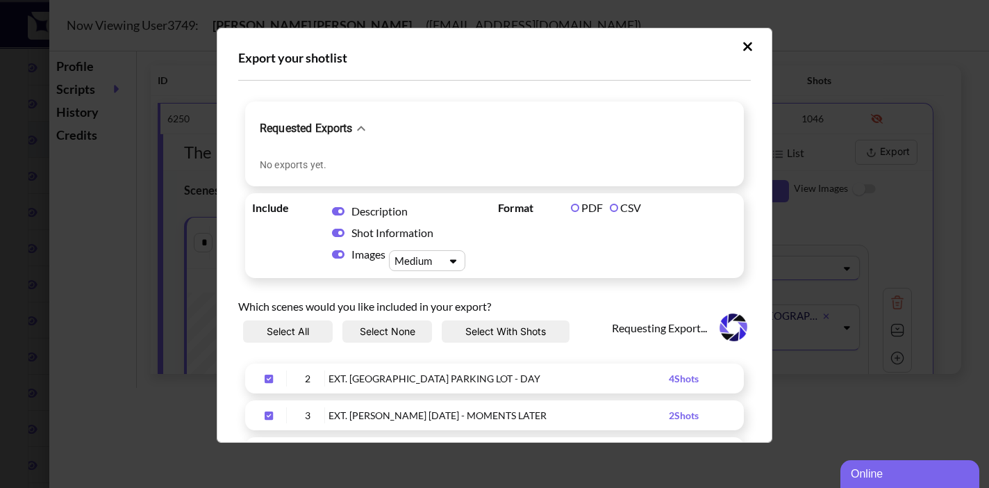  Describe the element at coordinates (495, 235) in the screenshot. I see `div: Upload Script` at that location.